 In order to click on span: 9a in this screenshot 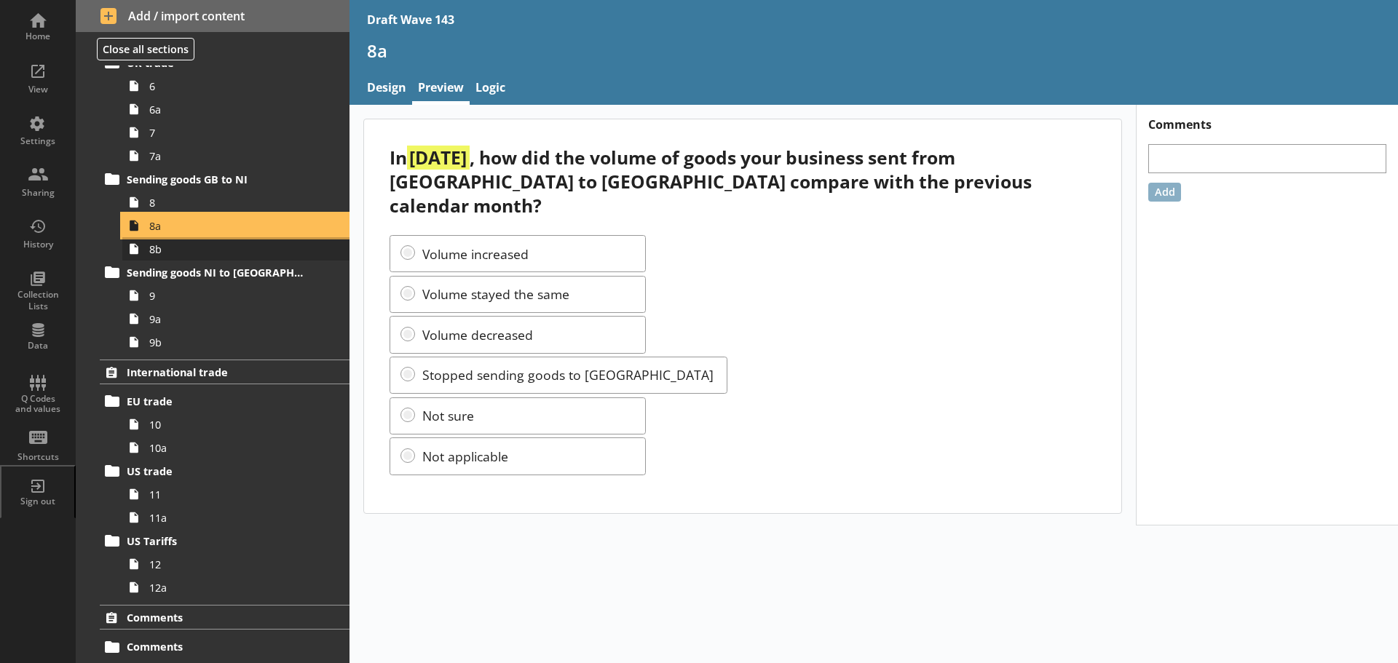, I will do `click(230, 319)`.